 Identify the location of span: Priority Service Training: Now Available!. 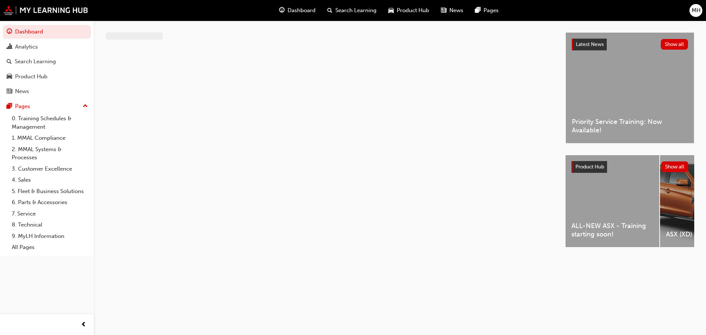
(630, 126).